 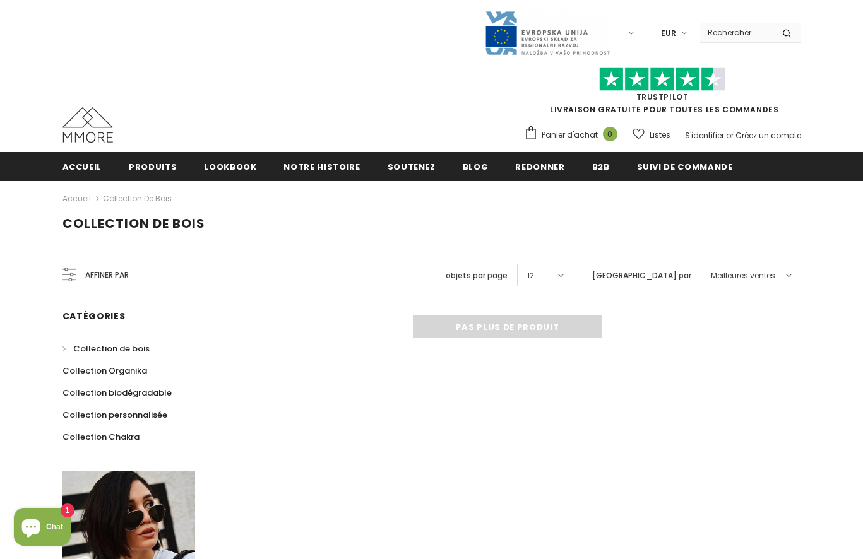 I want to click on a: Produits, so click(x=153, y=166).